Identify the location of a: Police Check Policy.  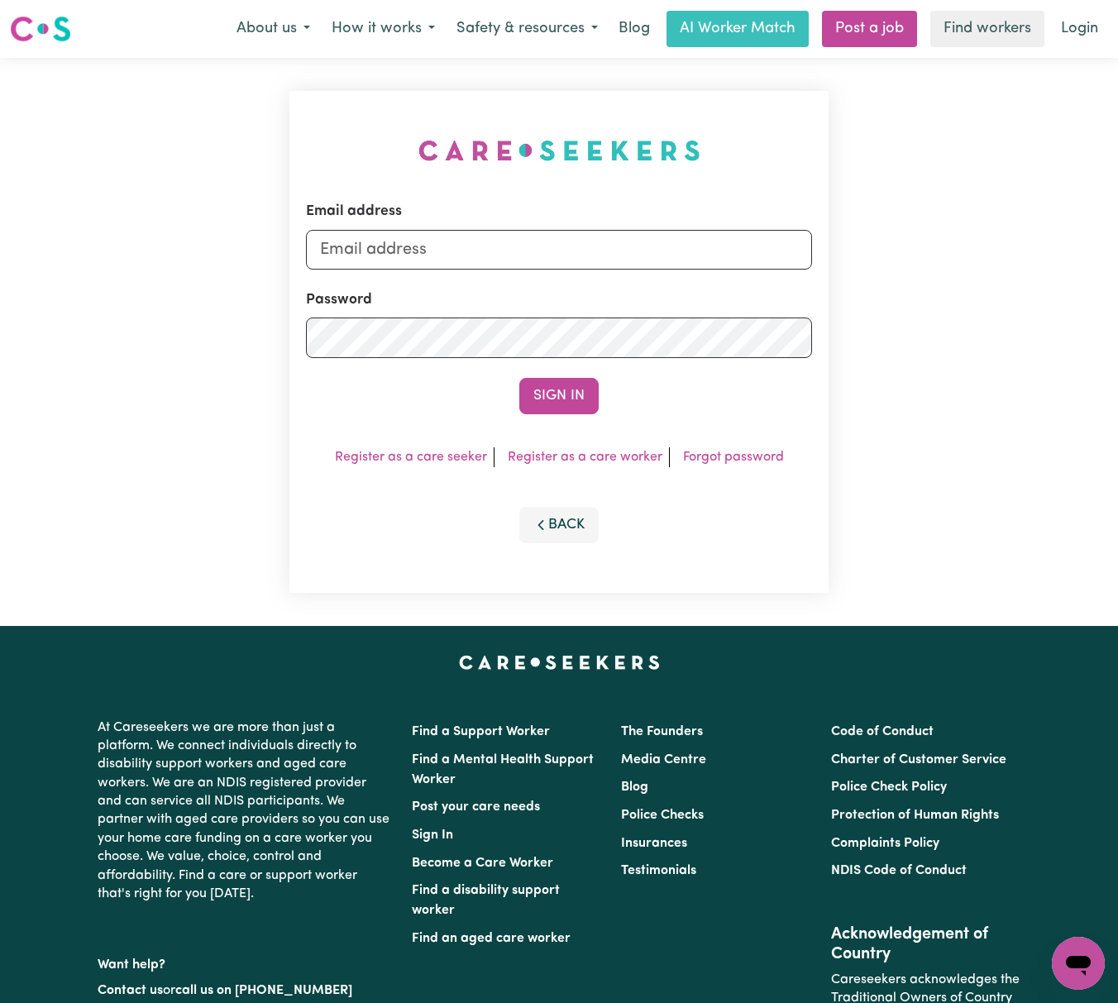
(889, 787).